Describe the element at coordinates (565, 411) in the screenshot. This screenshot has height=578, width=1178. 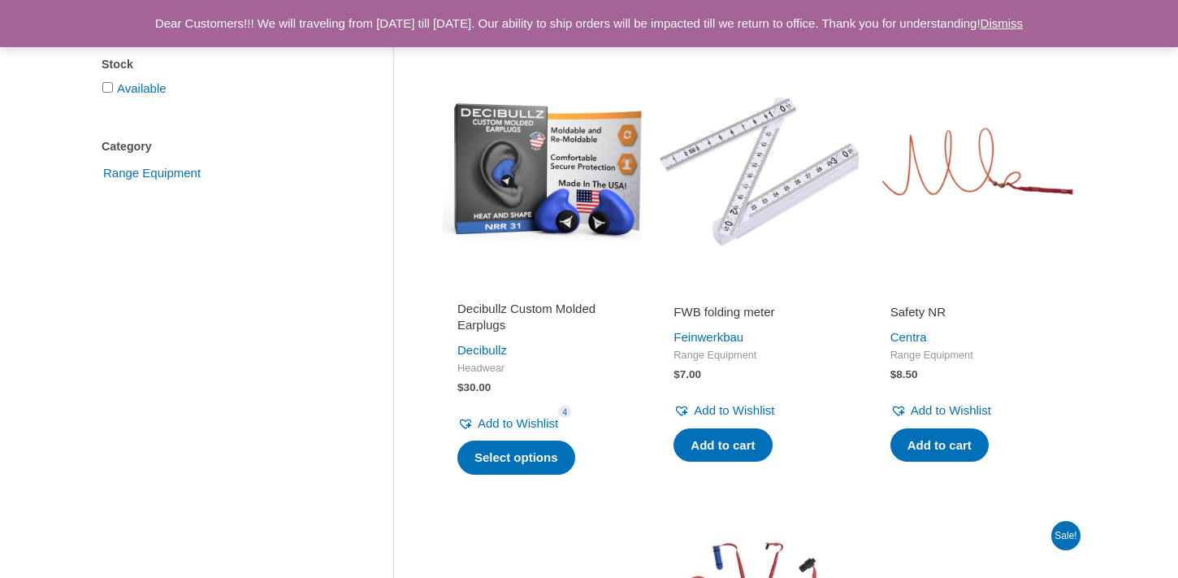
I see `span: 4` at that location.